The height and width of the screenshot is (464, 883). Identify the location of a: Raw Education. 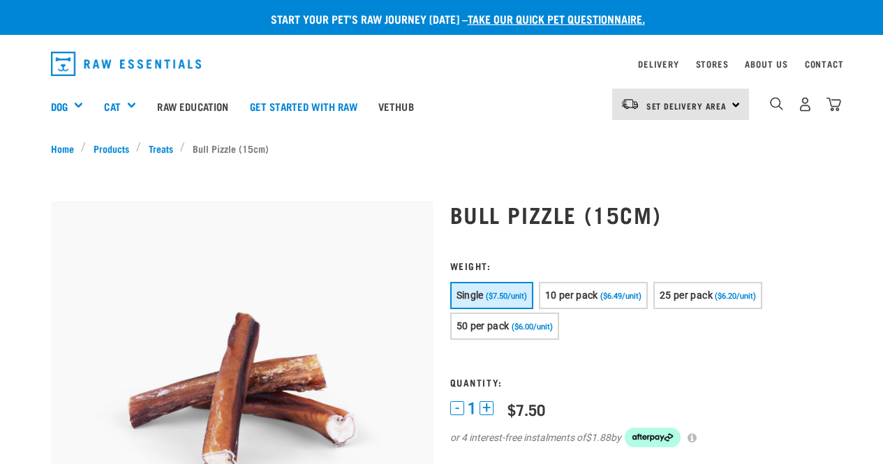
(193, 106).